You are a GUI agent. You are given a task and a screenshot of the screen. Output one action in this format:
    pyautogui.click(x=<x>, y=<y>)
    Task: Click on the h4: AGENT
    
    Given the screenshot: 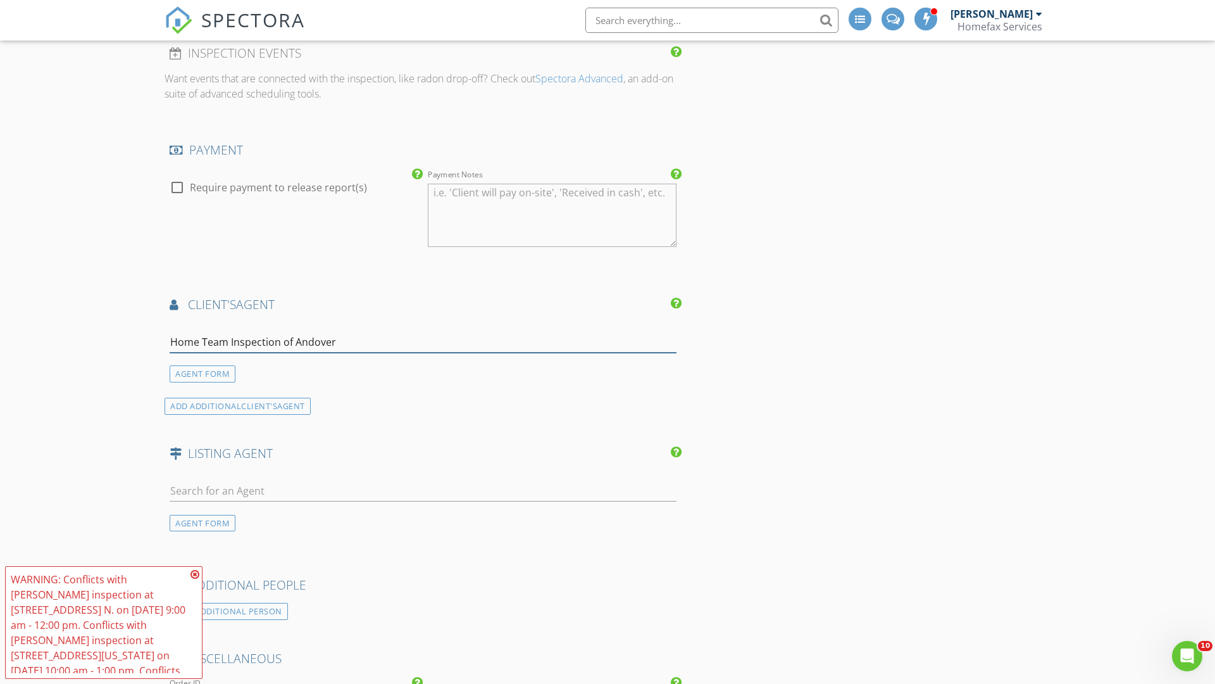 What is the action you would take?
    pyautogui.click(x=423, y=304)
    